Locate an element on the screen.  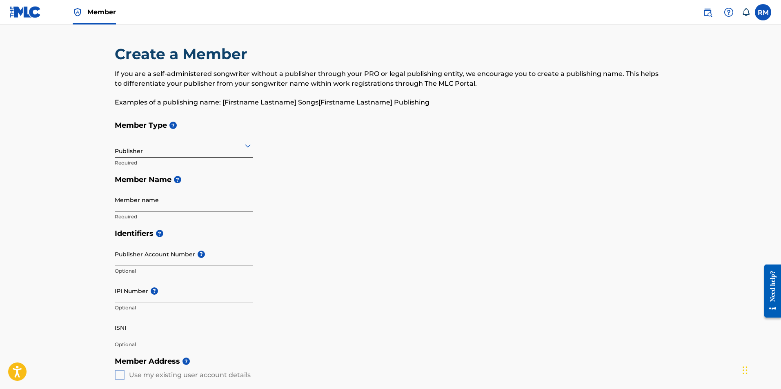
div: User Menu is located at coordinates (763, 12).